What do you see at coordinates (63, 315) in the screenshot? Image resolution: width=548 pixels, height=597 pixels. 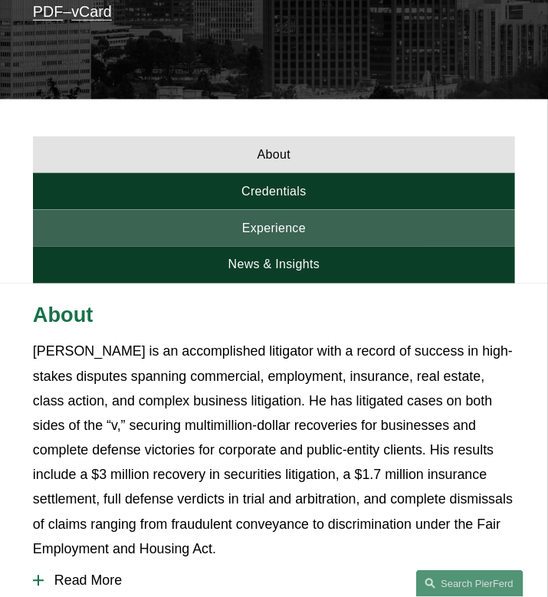 I see `span: About` at bounding box center [63, 315].